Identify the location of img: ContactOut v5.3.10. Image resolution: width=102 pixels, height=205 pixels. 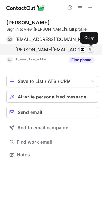
(26, 8).